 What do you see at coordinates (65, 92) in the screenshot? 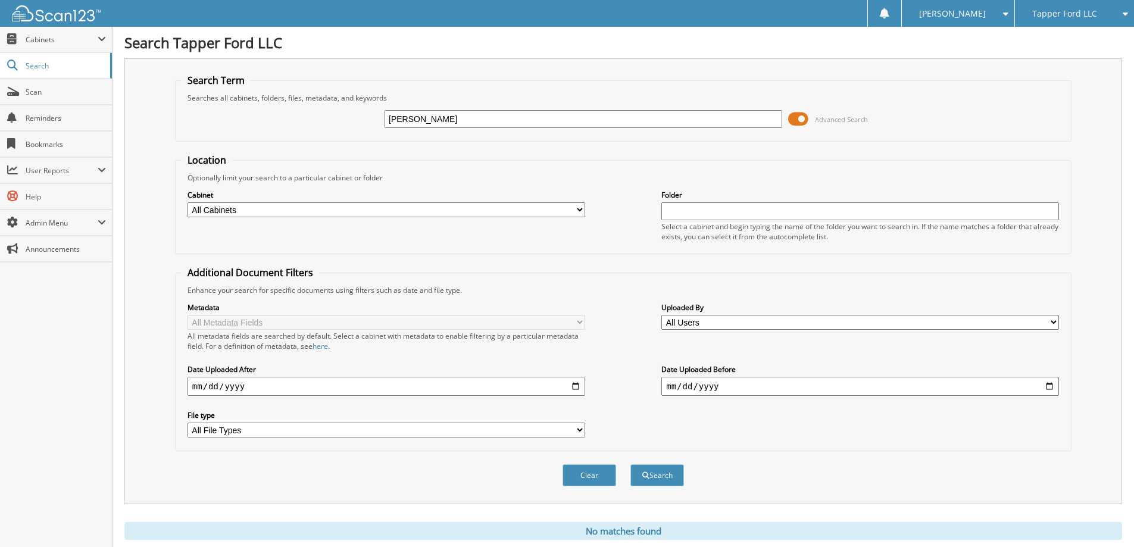
I see `span: Scan` at bounding box center [65, 92].